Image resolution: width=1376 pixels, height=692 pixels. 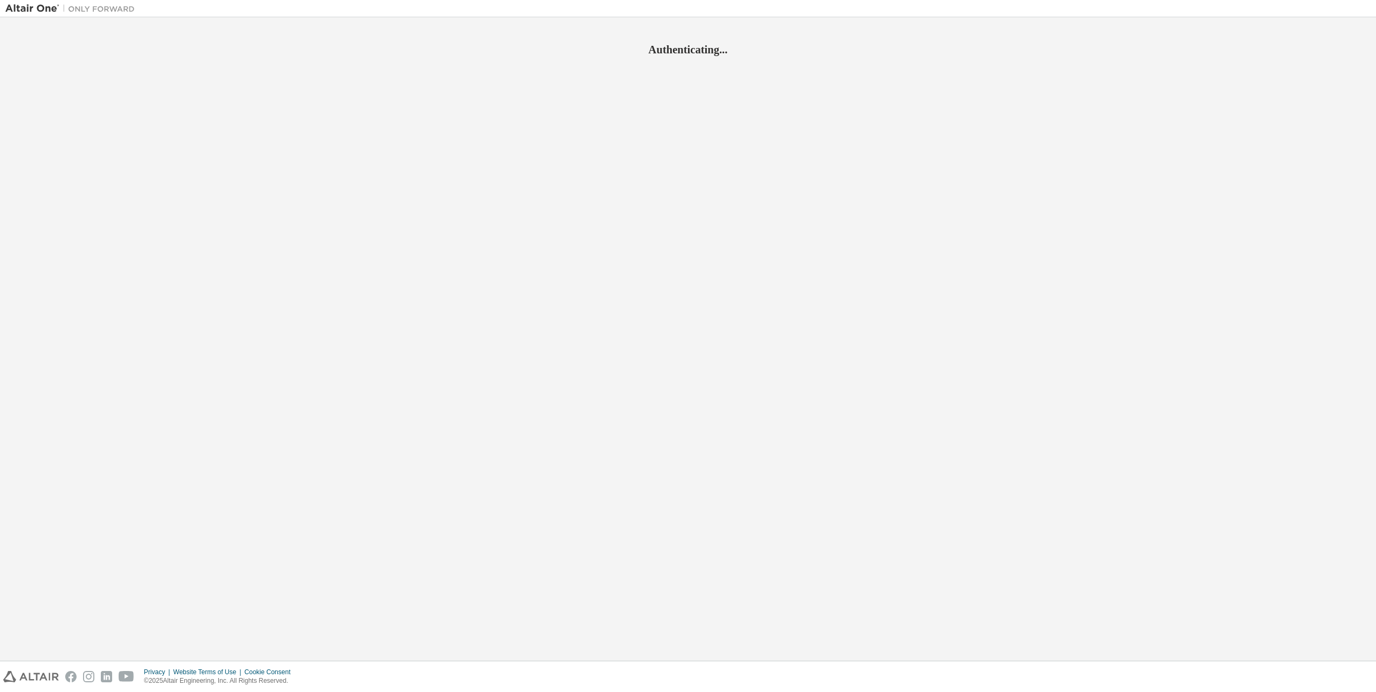 I want to click on img: facebook.svg, so click(x=71, y=676).